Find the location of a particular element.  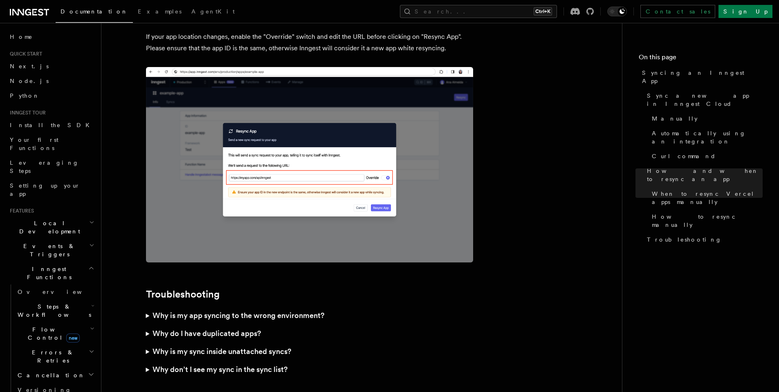

h3: Why is my sync inside unattached syncs? is located at coordinates (222, 352).